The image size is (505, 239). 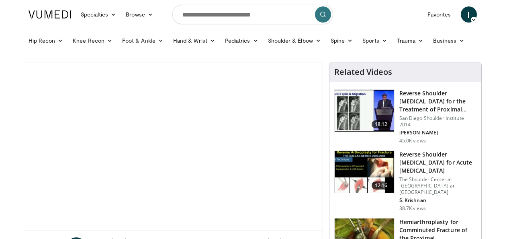 What do you see at coordinates (50, 14) in the screenshot?
I see `img: VuMedi Logo` at bounding box center [50, 14].